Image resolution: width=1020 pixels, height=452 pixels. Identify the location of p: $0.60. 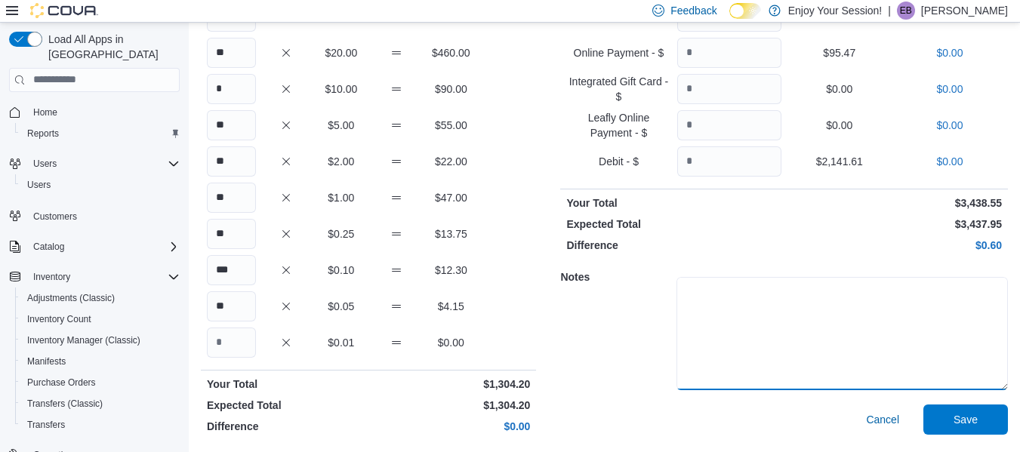
(895, 245).